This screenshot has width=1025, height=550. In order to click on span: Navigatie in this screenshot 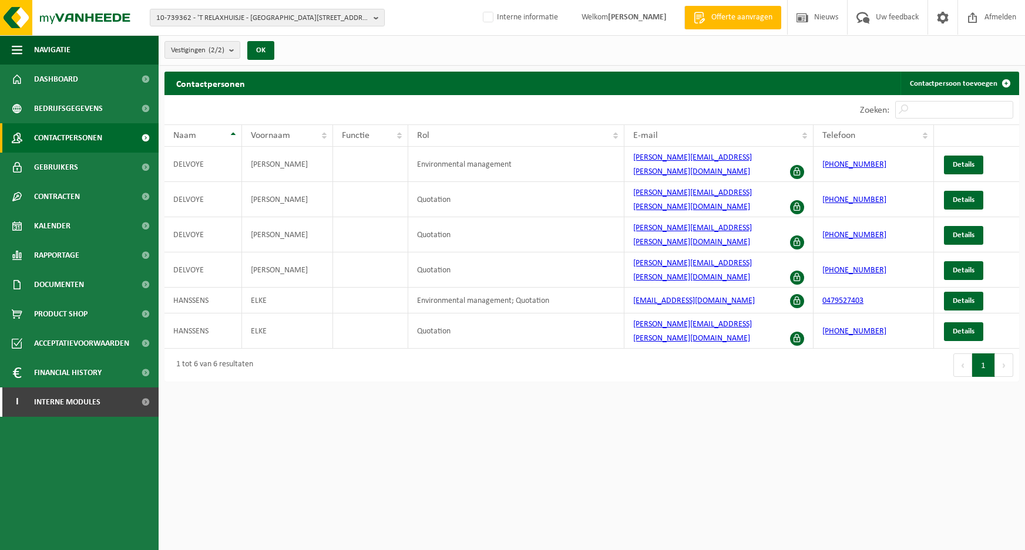, I will do `click(52, 50)`.